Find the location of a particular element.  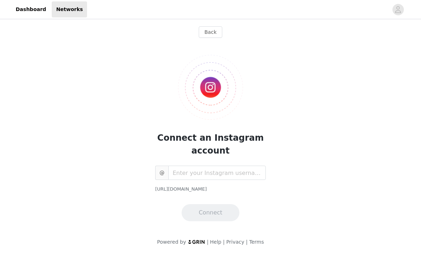

span: Connect an Instagram account is located at coordinates (210, 144).